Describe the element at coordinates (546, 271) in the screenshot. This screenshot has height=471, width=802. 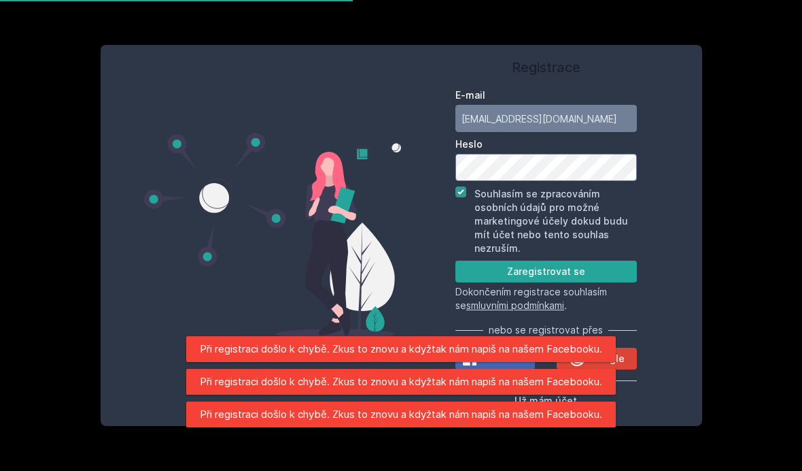
I see `button: Zaregistrovat se` at that location.